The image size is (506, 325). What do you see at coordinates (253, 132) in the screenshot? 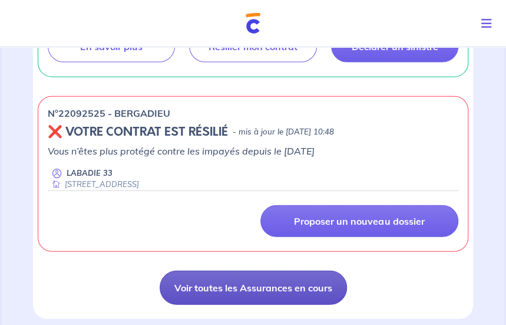
I see `div: state: REVOKED, Context: ,MAYBE-CERTIFICATE,,LESSOR-DOCUMENTS,IS-ODEALIM` at bounding box center [253, 132].